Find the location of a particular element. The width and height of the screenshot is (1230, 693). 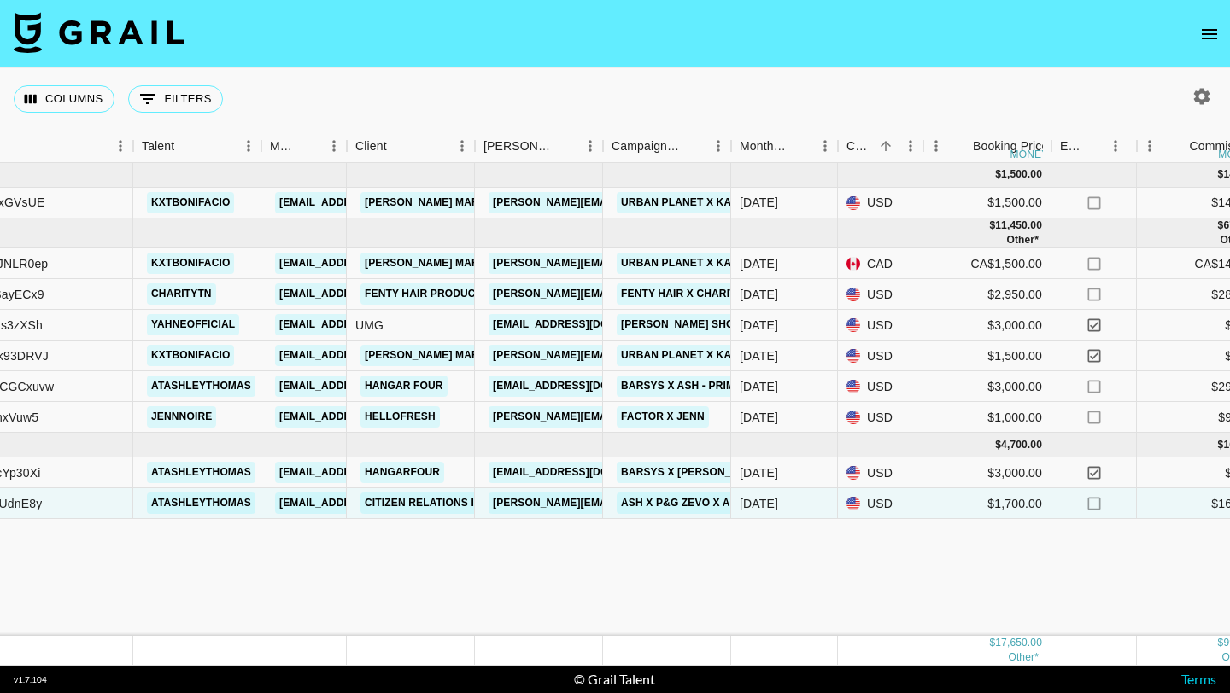

a: FENTY HAIR PRODUCTS LLC is located at coordinates (438, 294).